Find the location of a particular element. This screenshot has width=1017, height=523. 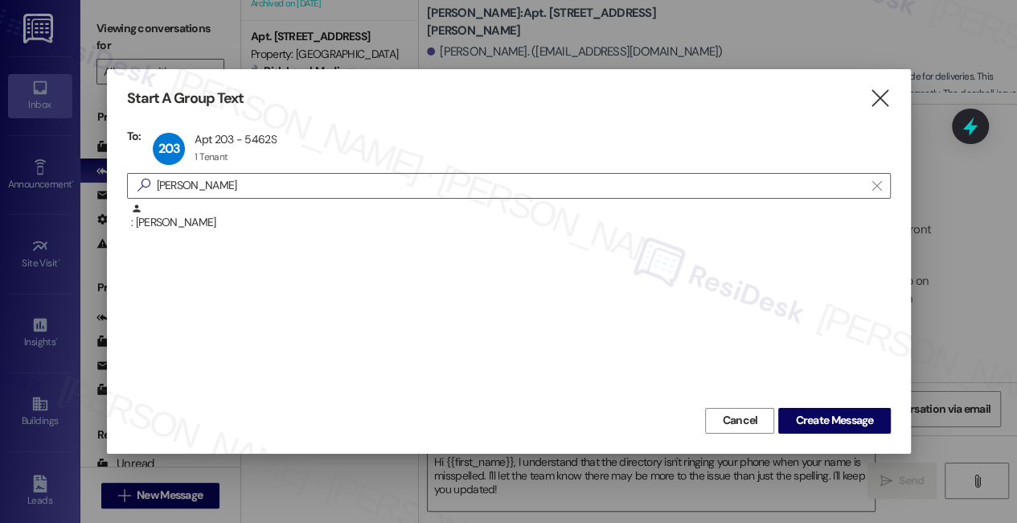

button: Create Message is located at coordinates (834, 420).